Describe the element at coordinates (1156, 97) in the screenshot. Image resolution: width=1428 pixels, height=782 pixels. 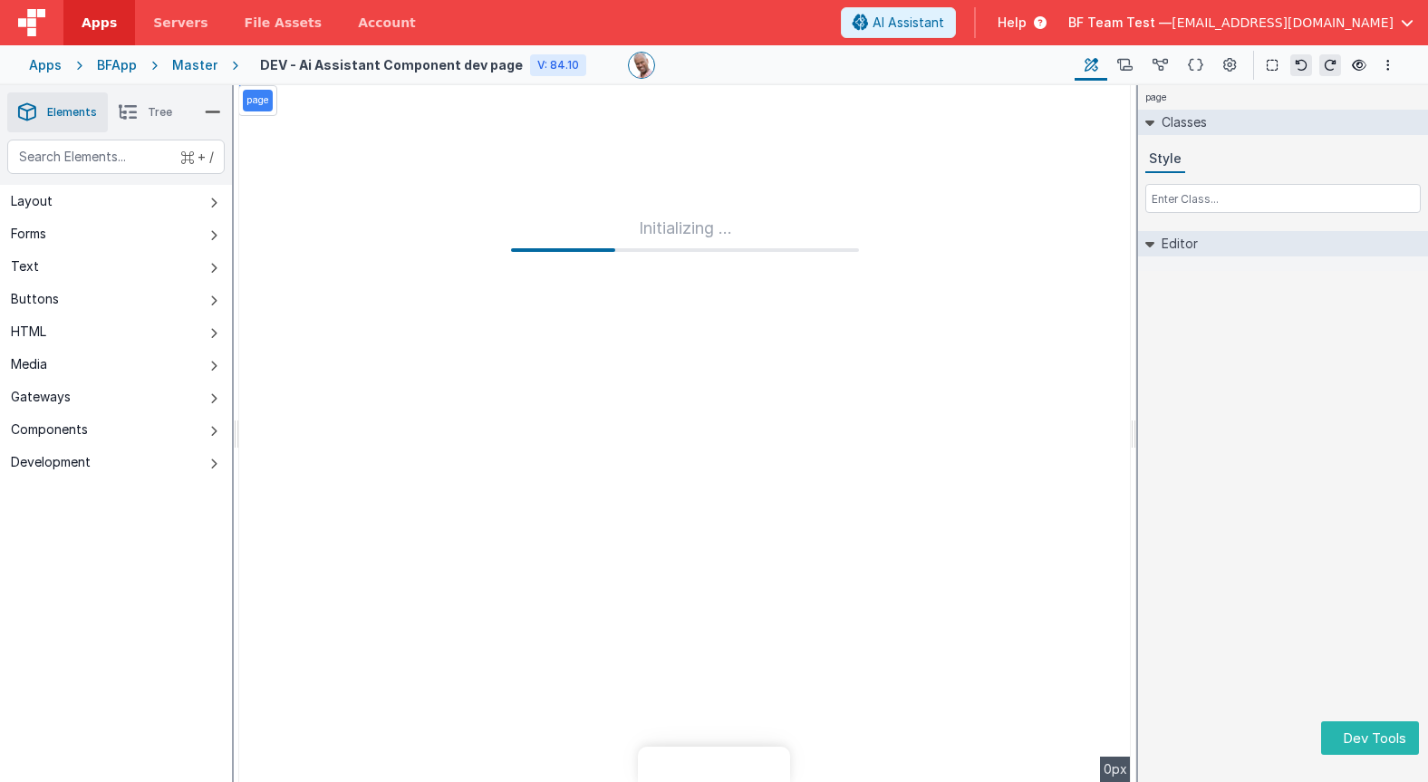
I see `h4: page` at that location.